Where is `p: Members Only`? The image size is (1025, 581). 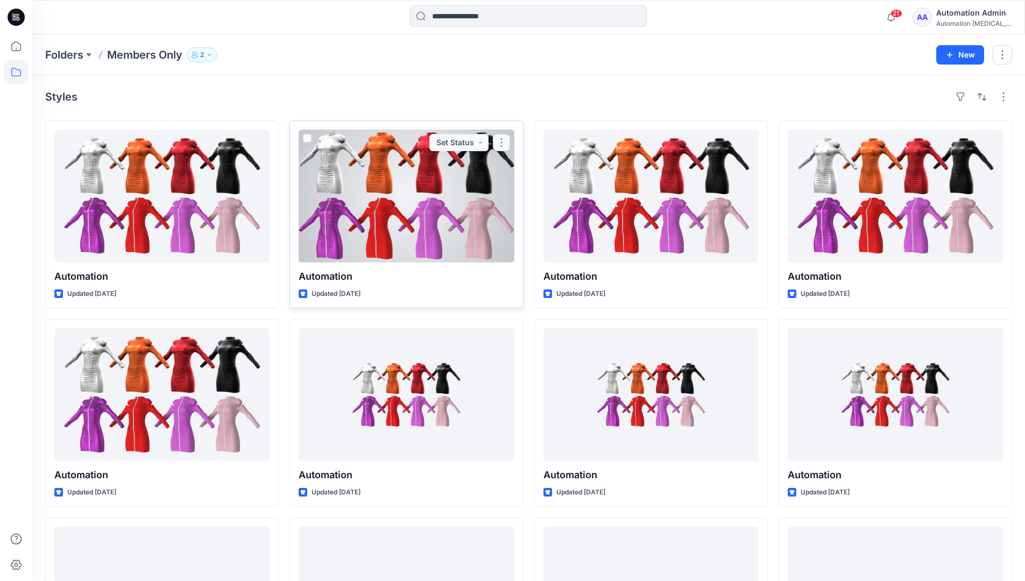
p: Members Only is located at coordinates (145, 55).